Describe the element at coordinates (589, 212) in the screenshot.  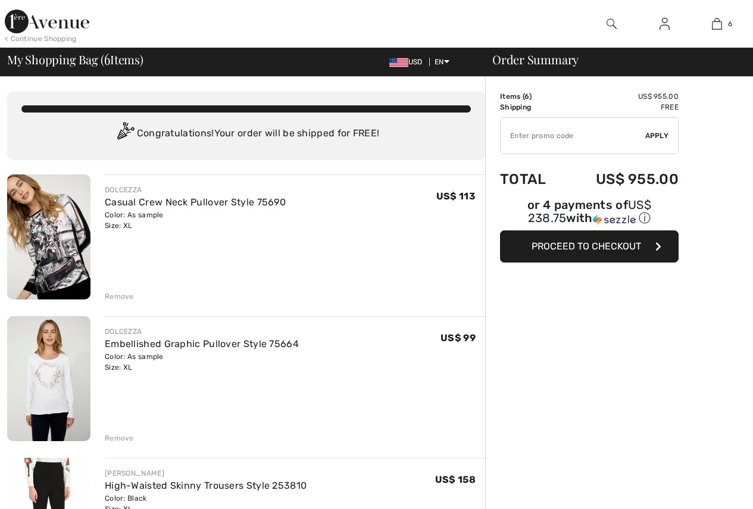
I see `div: or 4 payments of with` at that location.